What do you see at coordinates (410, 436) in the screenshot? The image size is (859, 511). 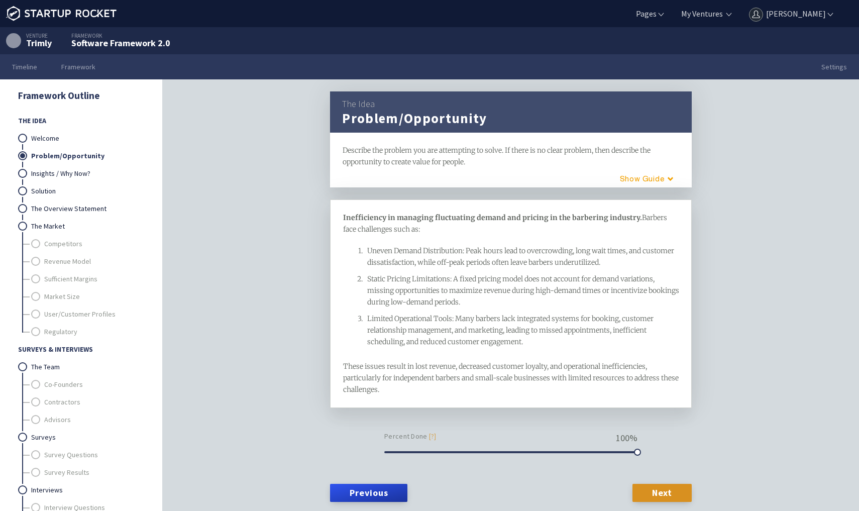 I see `small: Percent Done` at bounding box center [410, 436].